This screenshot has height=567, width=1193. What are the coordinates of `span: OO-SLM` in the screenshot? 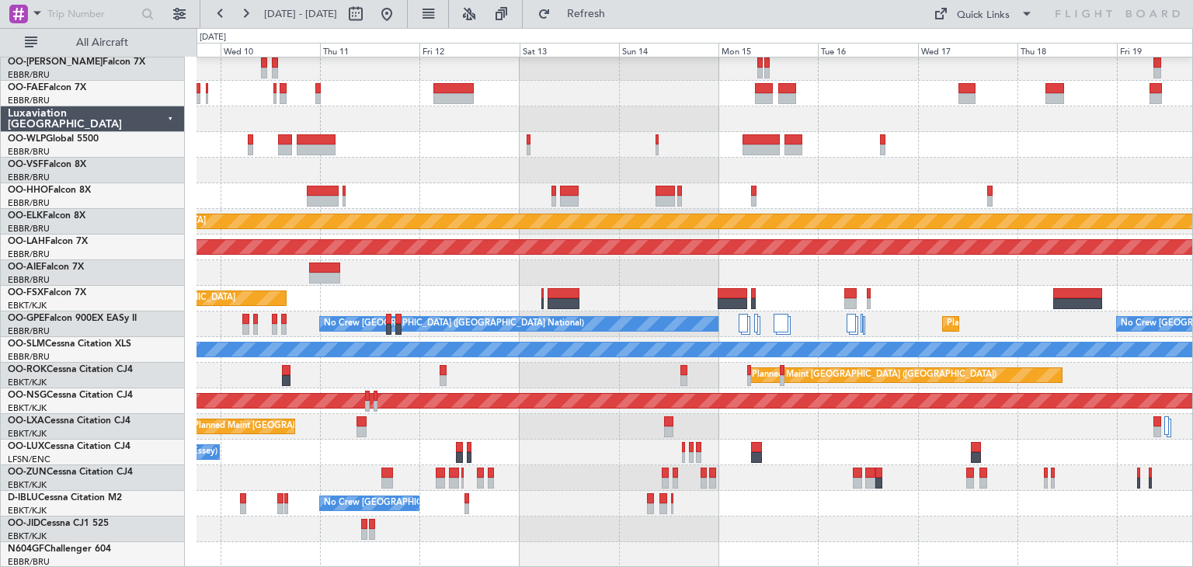 It's located at (26, 344).